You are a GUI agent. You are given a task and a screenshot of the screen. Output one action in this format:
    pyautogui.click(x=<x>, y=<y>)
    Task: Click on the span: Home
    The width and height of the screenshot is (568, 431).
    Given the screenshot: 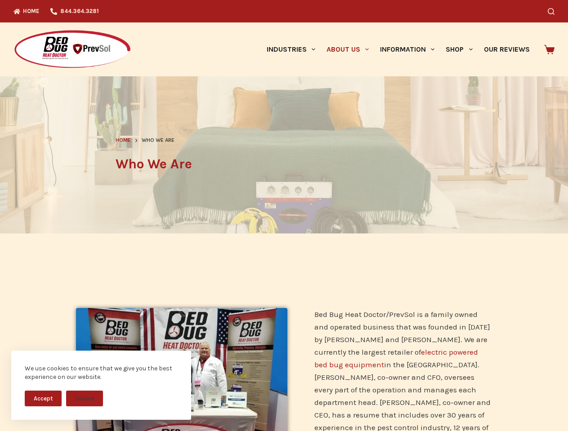 What is the action you would take?
    pyautogui.click(x=123, y=140)
    